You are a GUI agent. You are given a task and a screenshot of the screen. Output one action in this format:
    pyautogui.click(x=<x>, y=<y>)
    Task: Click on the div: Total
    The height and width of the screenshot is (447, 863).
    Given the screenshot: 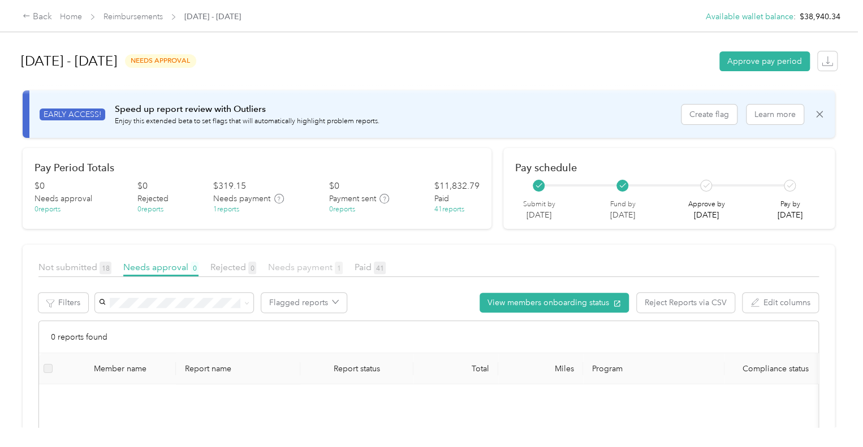 What is the action you would take?
    pyautogui.click(x=456, y=369)
    